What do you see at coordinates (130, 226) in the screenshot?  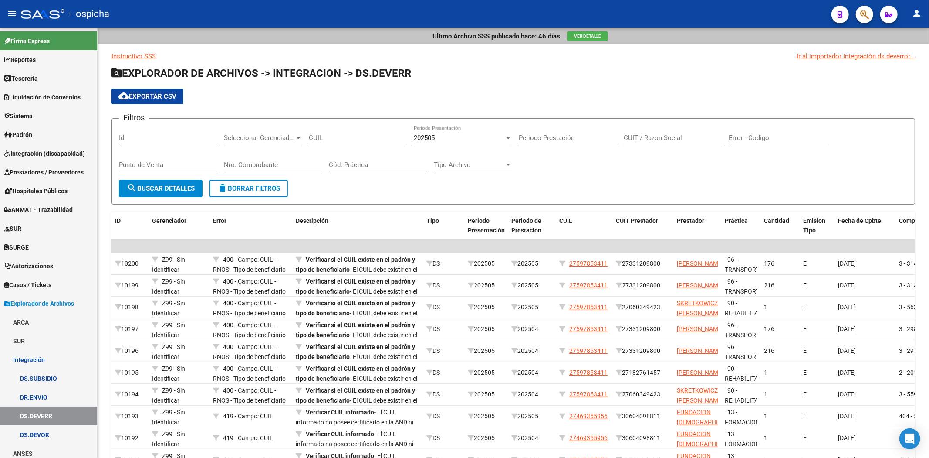 I see `datatable-header-cell: ID` at bounding box center [130, 226].